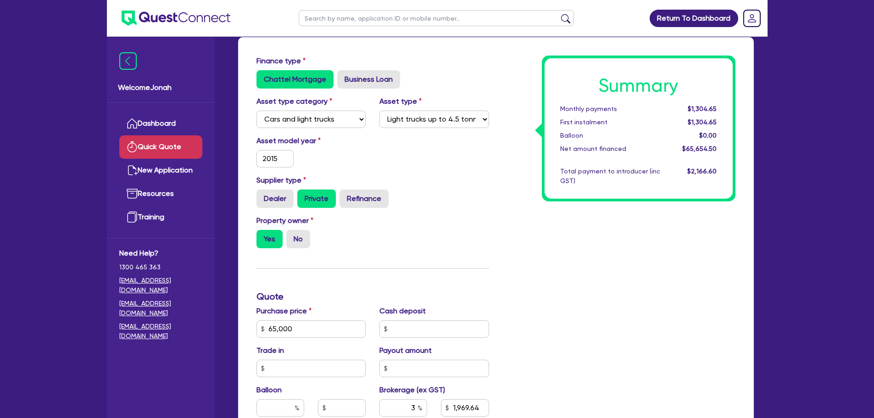 The image size is (874, 418). Describe the element at coordinates (132, 194) in the screenshot. I see `img: resources` at that location.